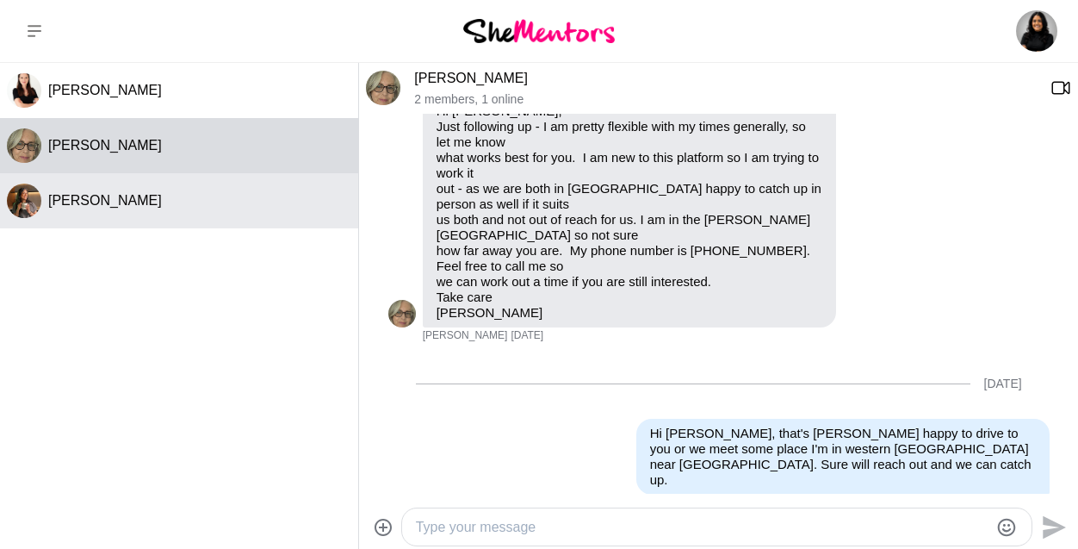 Image resolution: width=1078 pixels, height=549 pixels. I want to click on img: Pretti Amin, so click(1037, 31).